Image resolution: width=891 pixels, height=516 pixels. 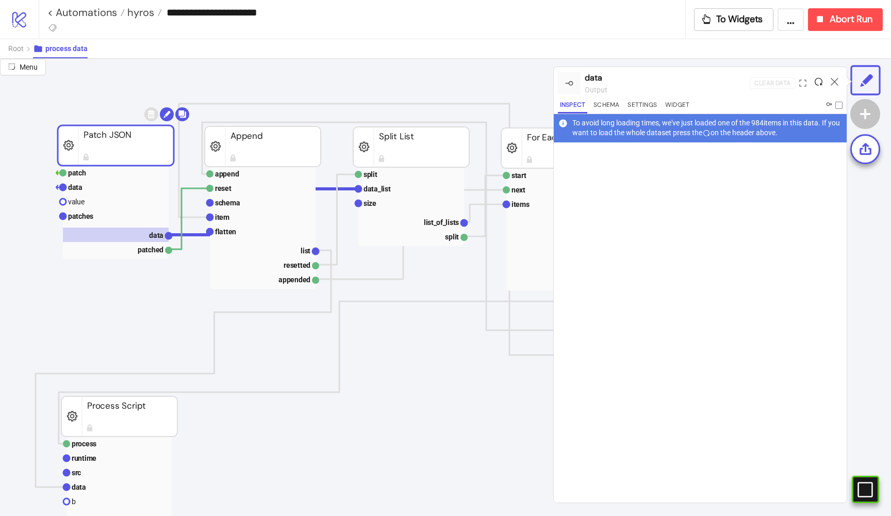 I want to click on div: output, so click(x=667, y=90).